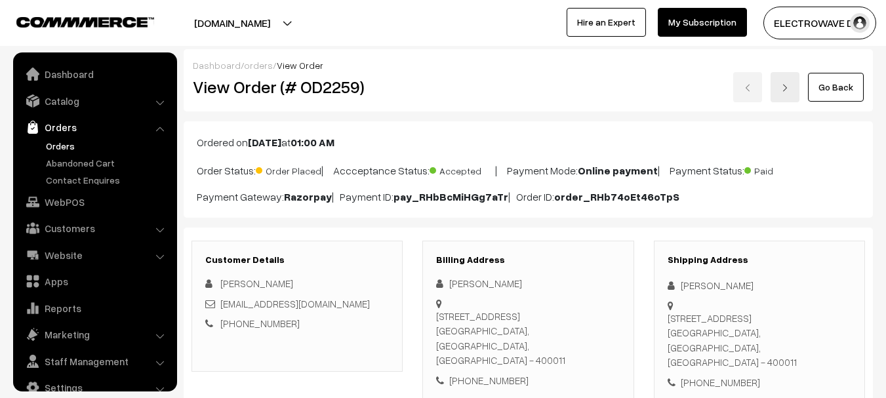 Image resolution: width=886 pixels, height=398 pixels. What do you see at coordinates (820, 23) in the screenshot?
I see `button: ELECTROWAVE DE…` at bounding box center [820, 23].